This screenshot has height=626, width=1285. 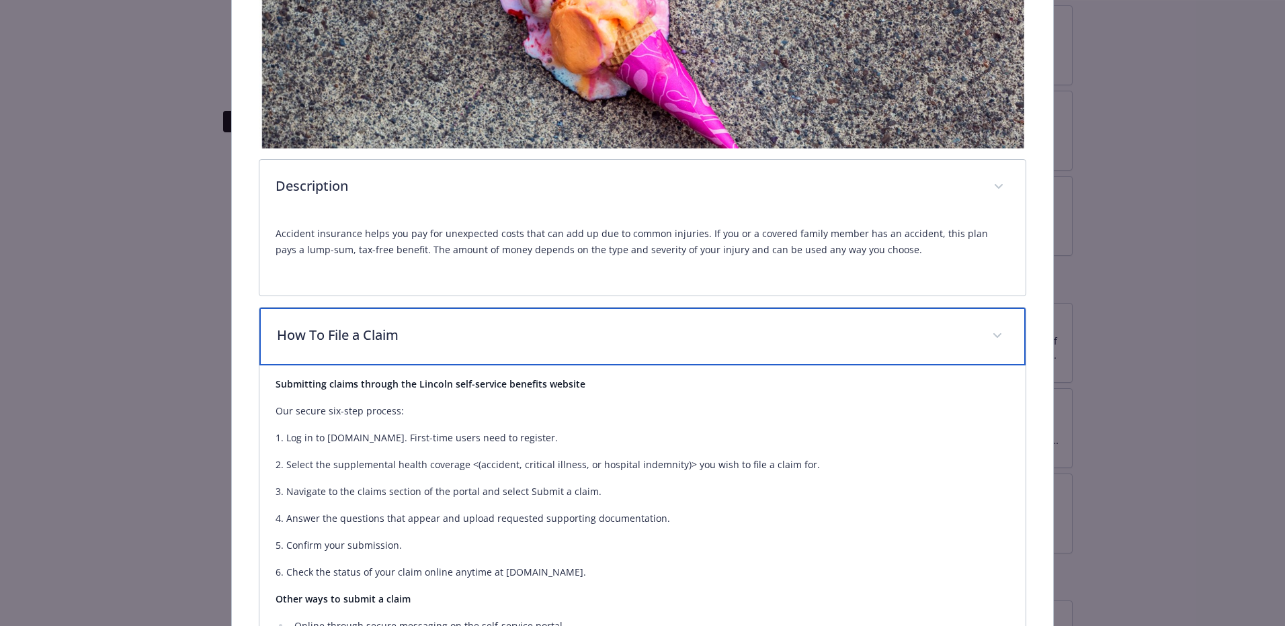 I want to click on p: Description, so click(x=626, y=186).